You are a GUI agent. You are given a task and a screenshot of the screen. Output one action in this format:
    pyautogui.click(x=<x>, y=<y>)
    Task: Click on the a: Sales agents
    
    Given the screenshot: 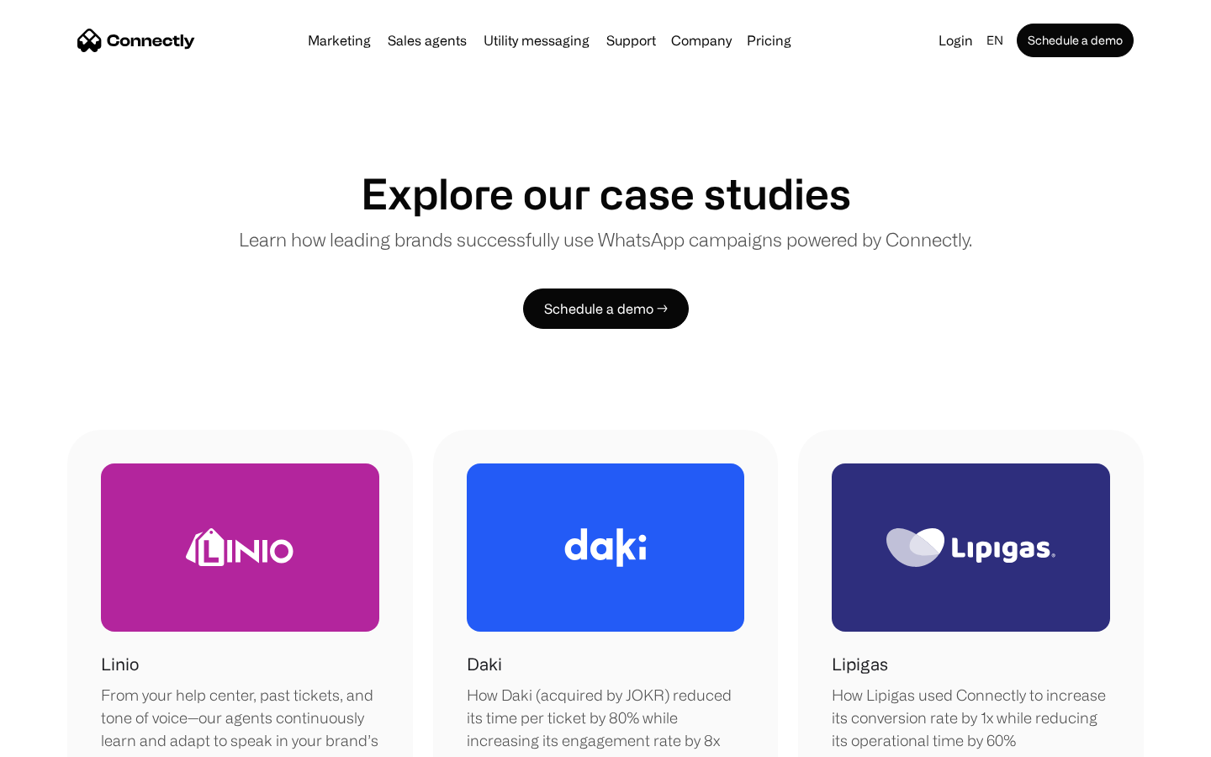 What is the action you would take?
    pyautogui.click(x=427, y=40)
    